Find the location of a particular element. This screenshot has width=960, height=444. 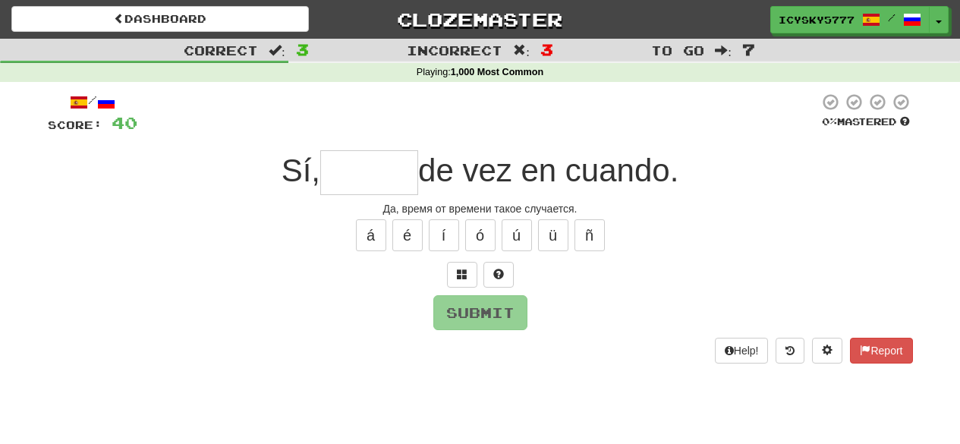

button: ú is located at coordinates (517, 235).